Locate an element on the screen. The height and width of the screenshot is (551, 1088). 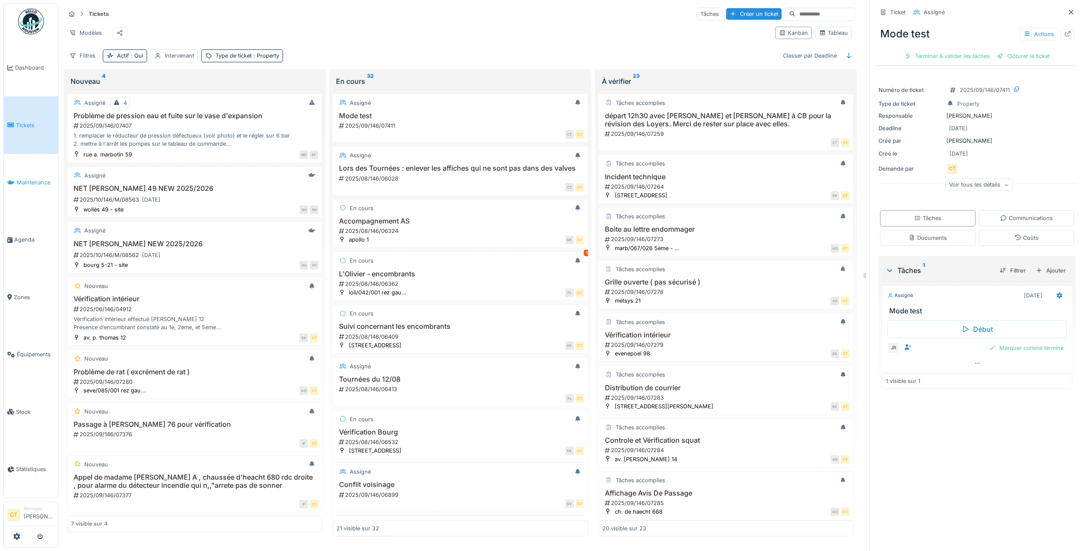
div: AO is located at coordinates (304, 391).